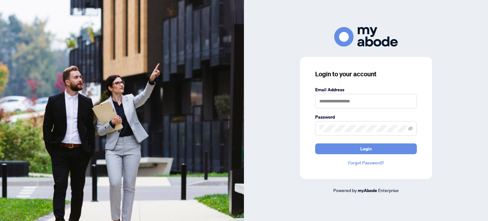 The height and width of the screenshot is (221, 488). Describe the element at coordinates (389, 190) in the screenshot. I see `span: Enterprise` at that location.